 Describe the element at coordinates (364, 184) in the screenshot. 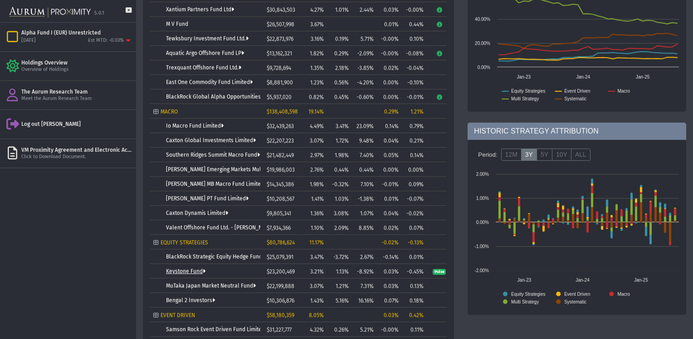

I see `td: 7.10%` at that location.